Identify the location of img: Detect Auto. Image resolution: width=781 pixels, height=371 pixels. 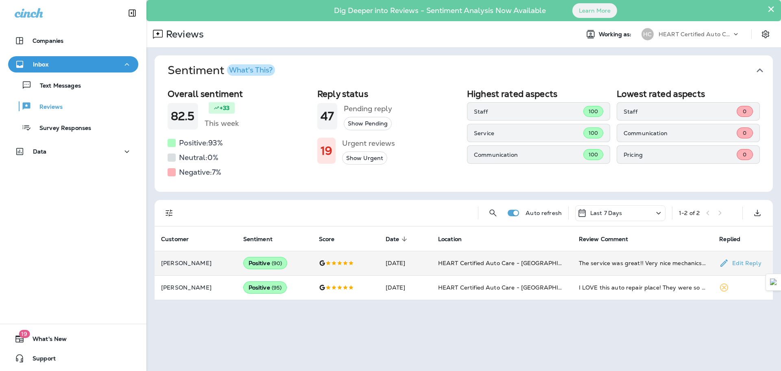
(774, 282).